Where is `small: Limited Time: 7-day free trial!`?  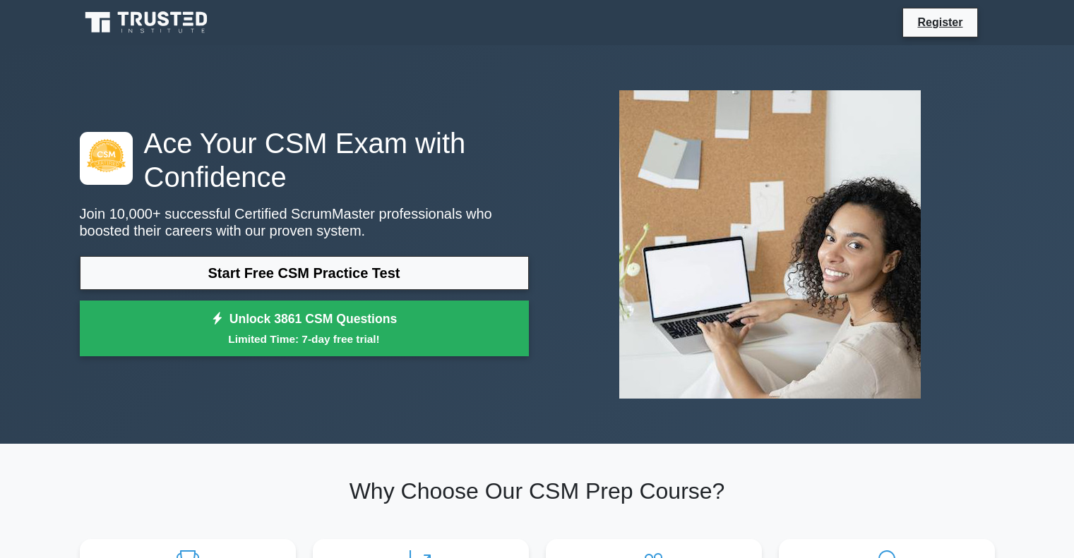
small: Limited Time: 7-day free trial! is located at coordinates (304, 339).